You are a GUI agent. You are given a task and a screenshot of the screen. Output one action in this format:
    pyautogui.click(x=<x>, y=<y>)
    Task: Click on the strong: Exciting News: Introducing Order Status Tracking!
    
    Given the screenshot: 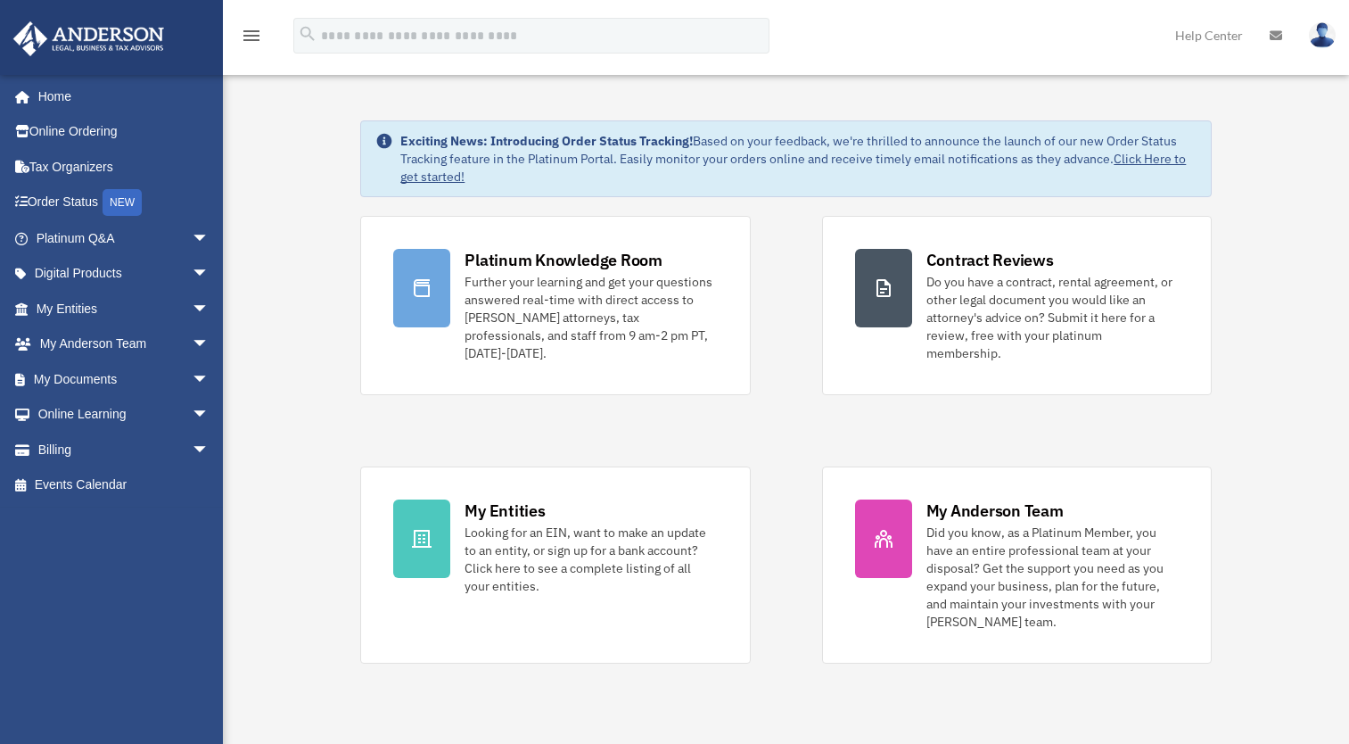 What is the action you would take?
    pyautogui.click(x=547, y=141)
    